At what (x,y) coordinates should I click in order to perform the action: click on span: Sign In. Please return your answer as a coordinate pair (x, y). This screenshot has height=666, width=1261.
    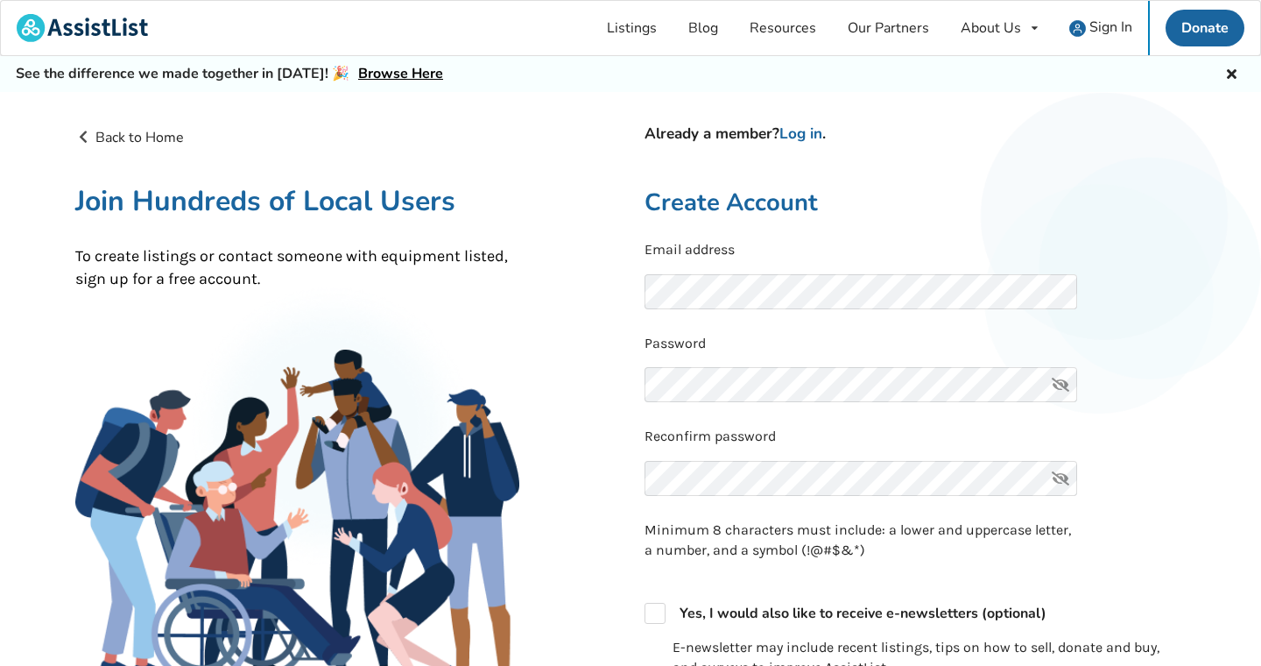
    Looking at the image, I should click on (1111, 27).